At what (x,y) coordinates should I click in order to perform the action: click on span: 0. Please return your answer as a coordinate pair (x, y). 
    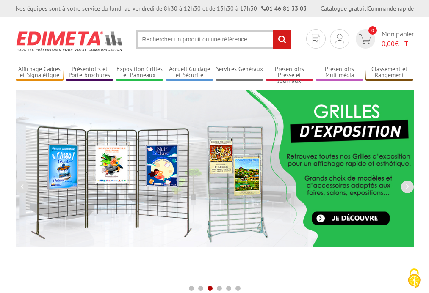
    Looking at the image, I should click on (372, 30).